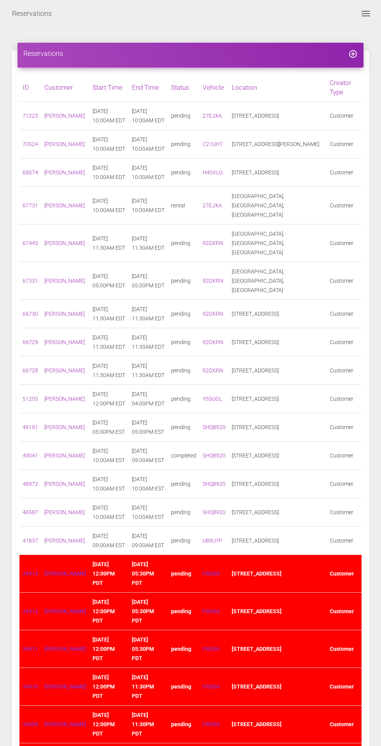 The image size is (381, 746). What do you see at coordinates (30, 116) in the screenshot?
I see `a: 71223` at bounding box center [30, 116].